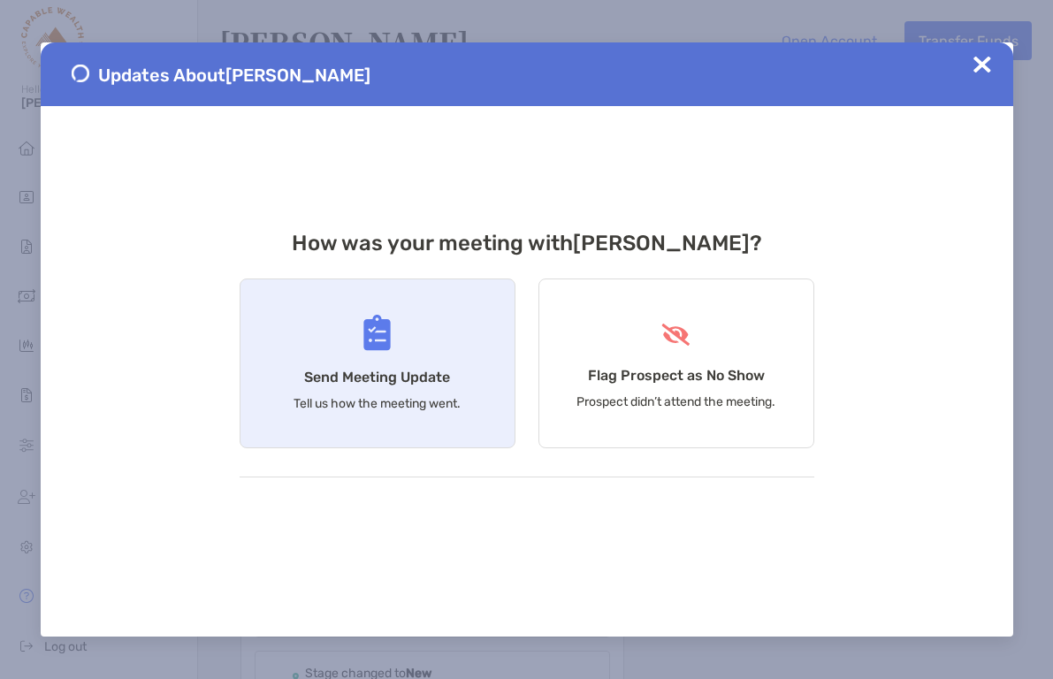 This screenshot has height=679, width=1053. What do you see at coordinates (80, 73) in the screenshot?
I see `img: Send Meeting Update 1` at bounding box center [80, 73].